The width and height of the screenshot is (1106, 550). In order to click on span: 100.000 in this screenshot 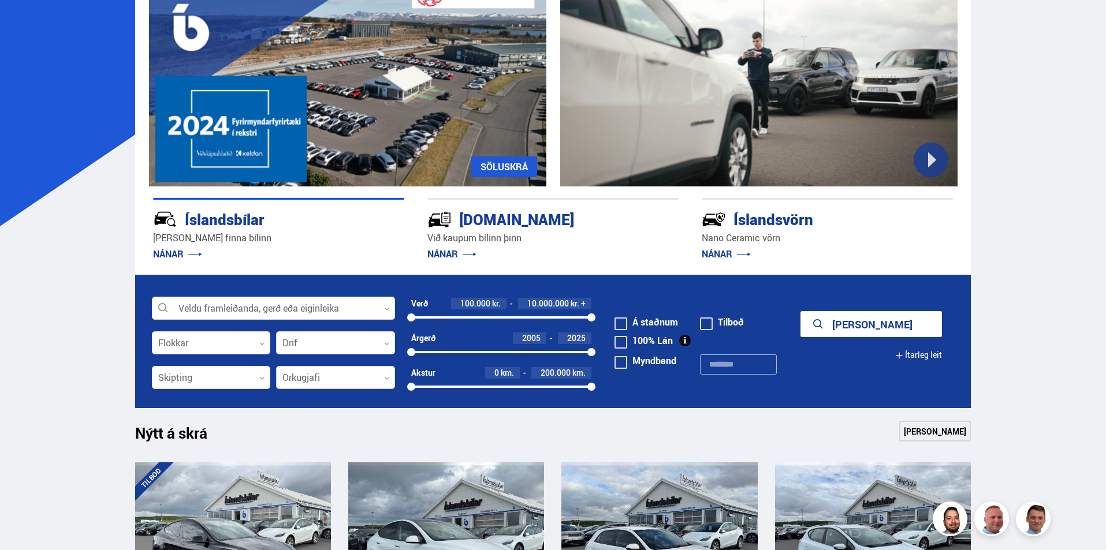, I will do `click(475, 303)`.